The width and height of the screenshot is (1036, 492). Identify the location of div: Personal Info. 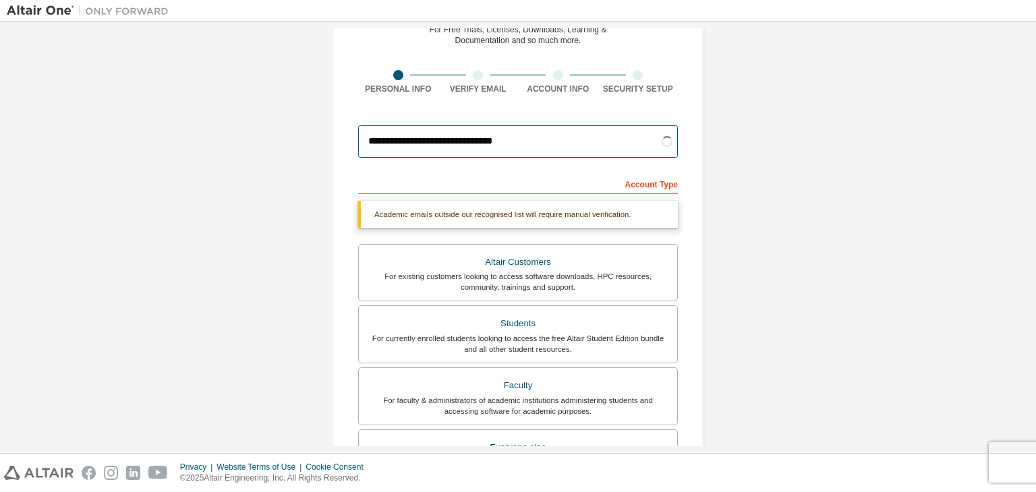
(398, 89).